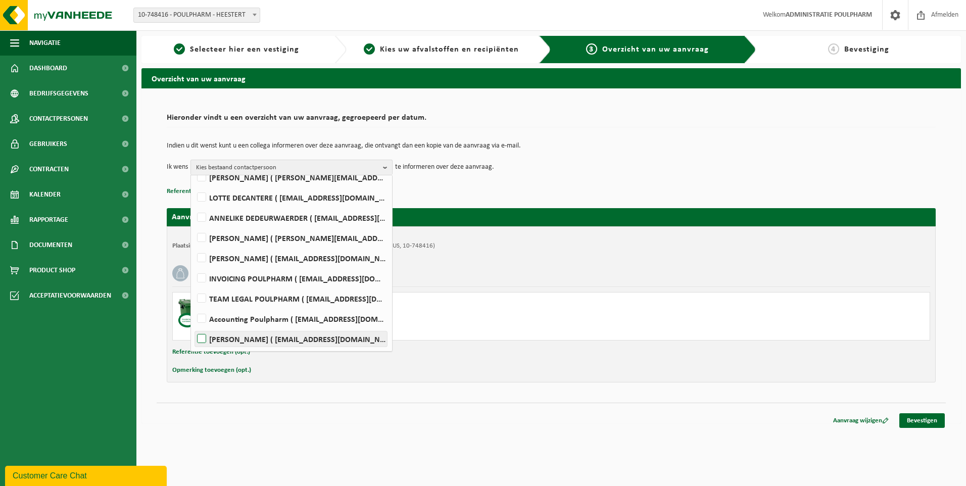  I want to click on p: te informeren over deze aanvraag., so click(445, 167).